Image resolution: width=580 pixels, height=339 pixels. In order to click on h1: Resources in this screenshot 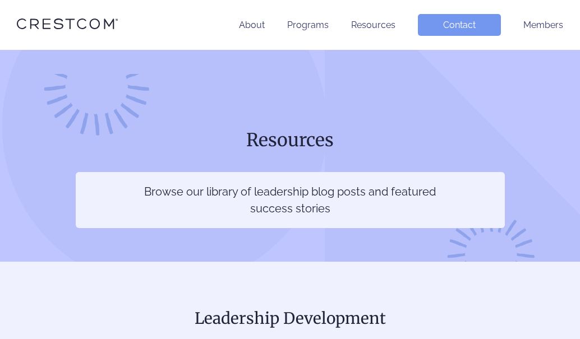, I will do `click(290, 140)`.